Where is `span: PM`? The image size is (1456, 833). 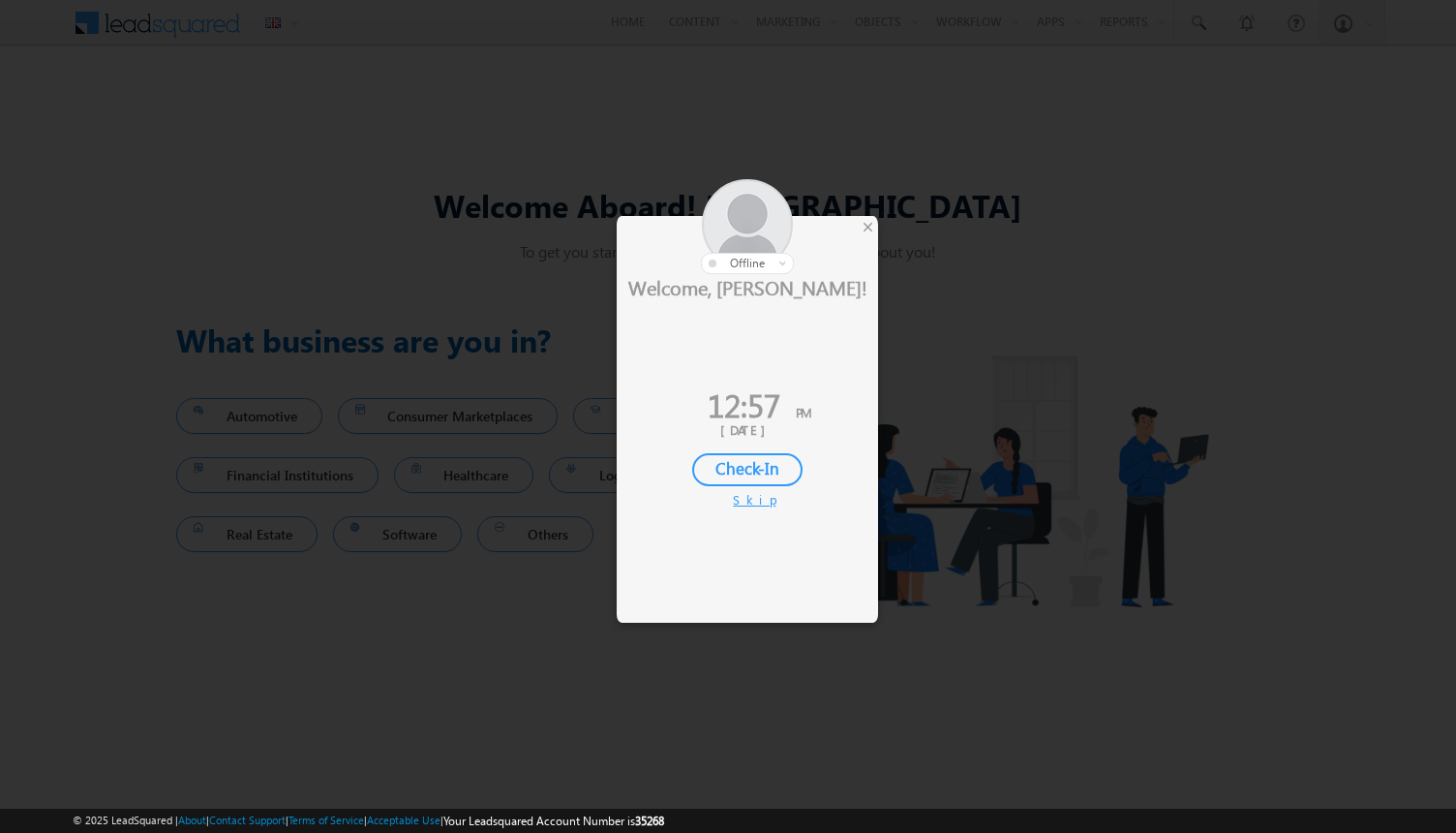
span: PM is located at coordinates (804, 411).